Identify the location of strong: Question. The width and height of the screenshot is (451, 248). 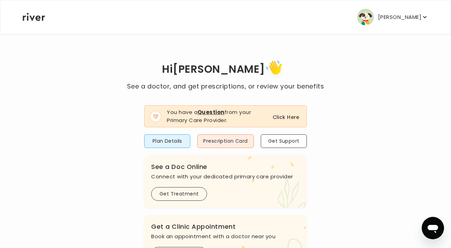
(211, 112).